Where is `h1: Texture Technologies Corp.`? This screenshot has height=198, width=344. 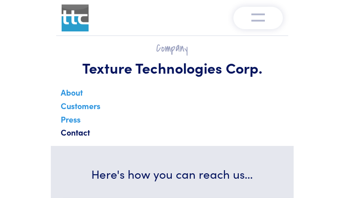 h1: Texture Technologies Corp. is located at coordinates (172, 68).